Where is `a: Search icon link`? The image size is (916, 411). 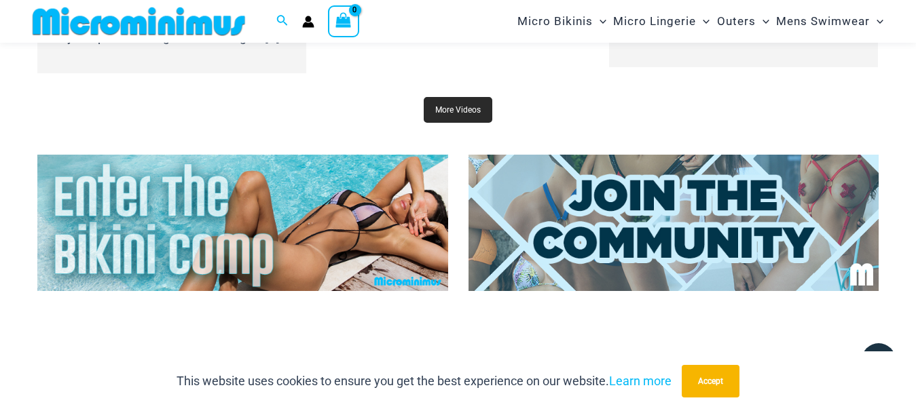
a: Search icon link is located at coordinates (282, 21).